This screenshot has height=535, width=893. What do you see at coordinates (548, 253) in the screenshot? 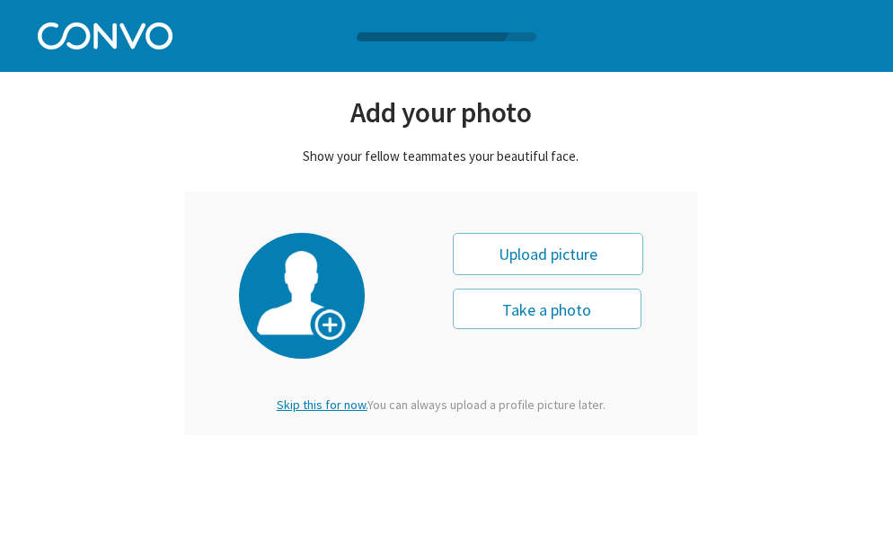
I see `div: Upload picture` at bounding box center [548, 253].